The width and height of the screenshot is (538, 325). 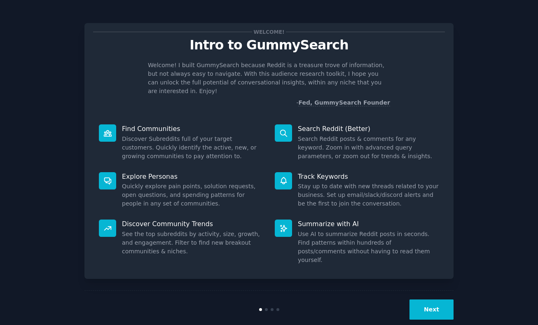 What do you see at coordinates (192, 129) in the screenshot?
I see `p: Find Communities` at bounding box center [192, 129].